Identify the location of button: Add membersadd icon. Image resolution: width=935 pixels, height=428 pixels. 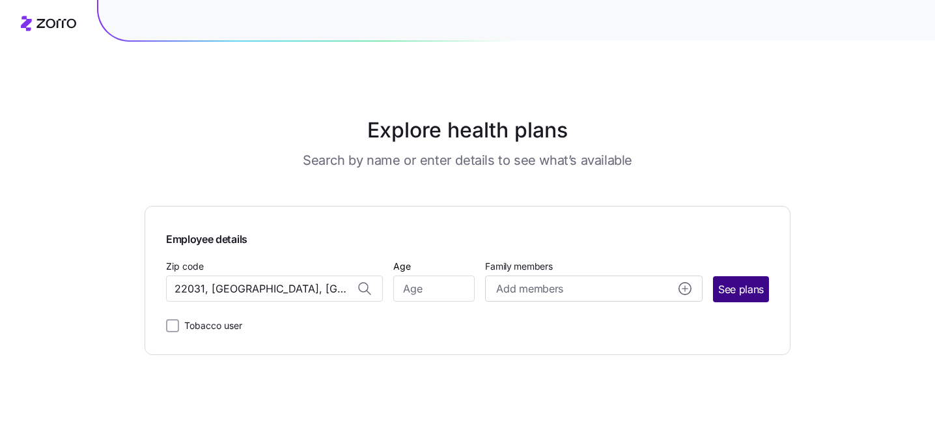
(593, 288).